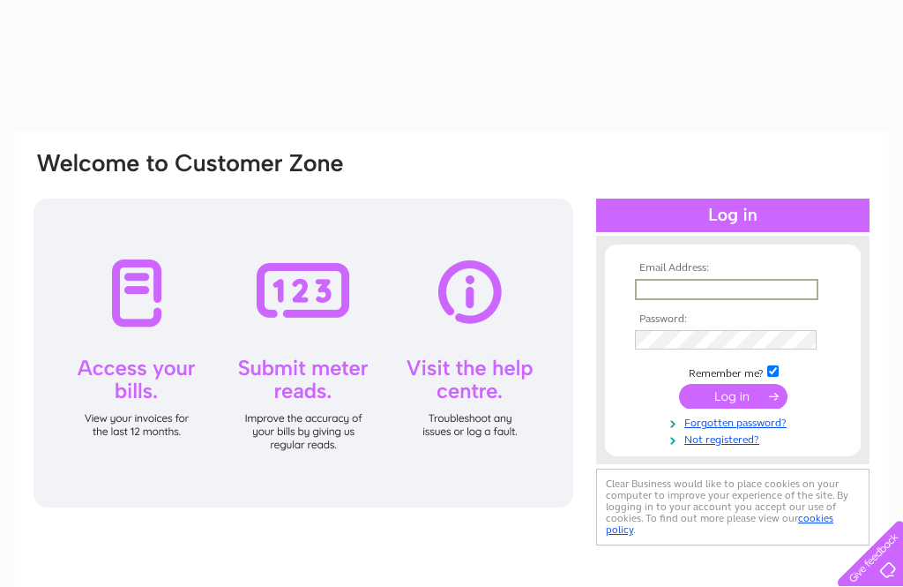 The image size is (903, 587). What do you see at coordinates (733, 268) in the screenshot?
I see `th: Email Address:` at bounding box center [733, 268].